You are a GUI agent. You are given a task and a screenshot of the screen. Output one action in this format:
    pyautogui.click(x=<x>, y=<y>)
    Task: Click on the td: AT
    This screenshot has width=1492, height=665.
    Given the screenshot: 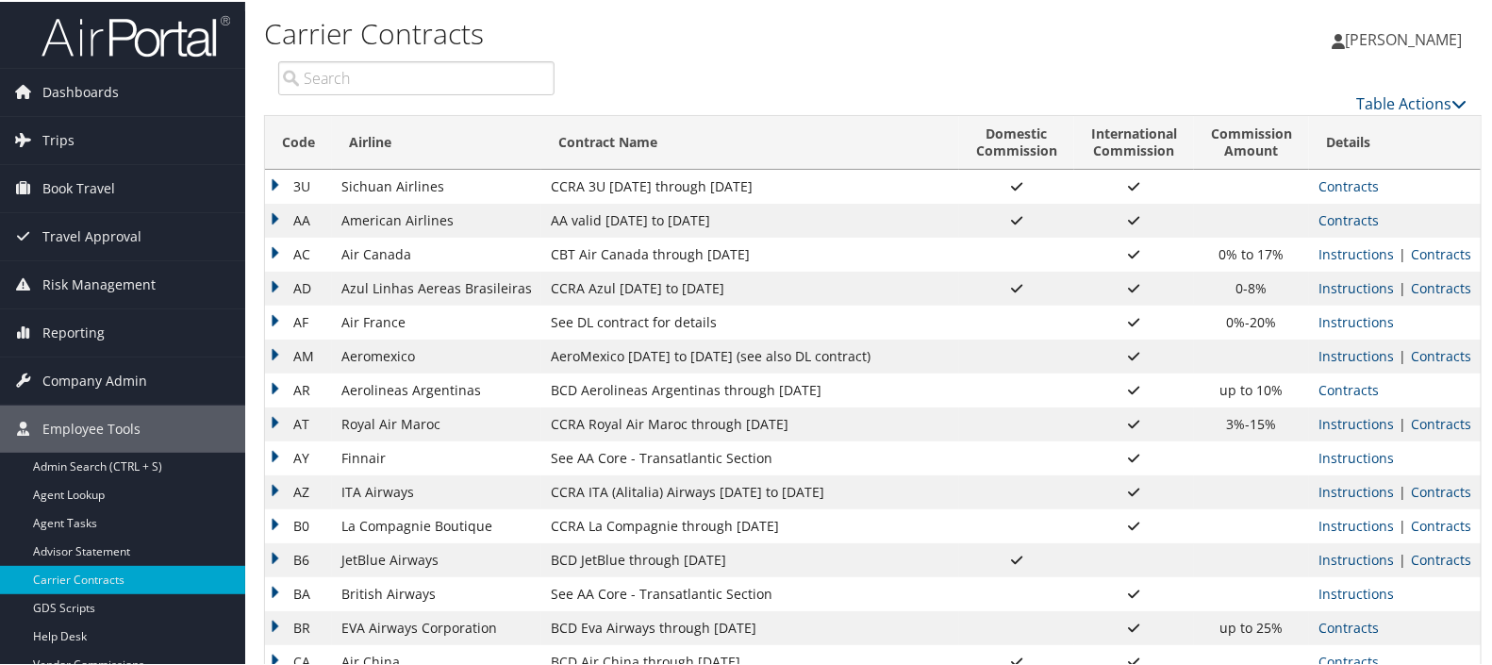 What is the action you would take?
    pyautogui.click(x=298, y=423)
    